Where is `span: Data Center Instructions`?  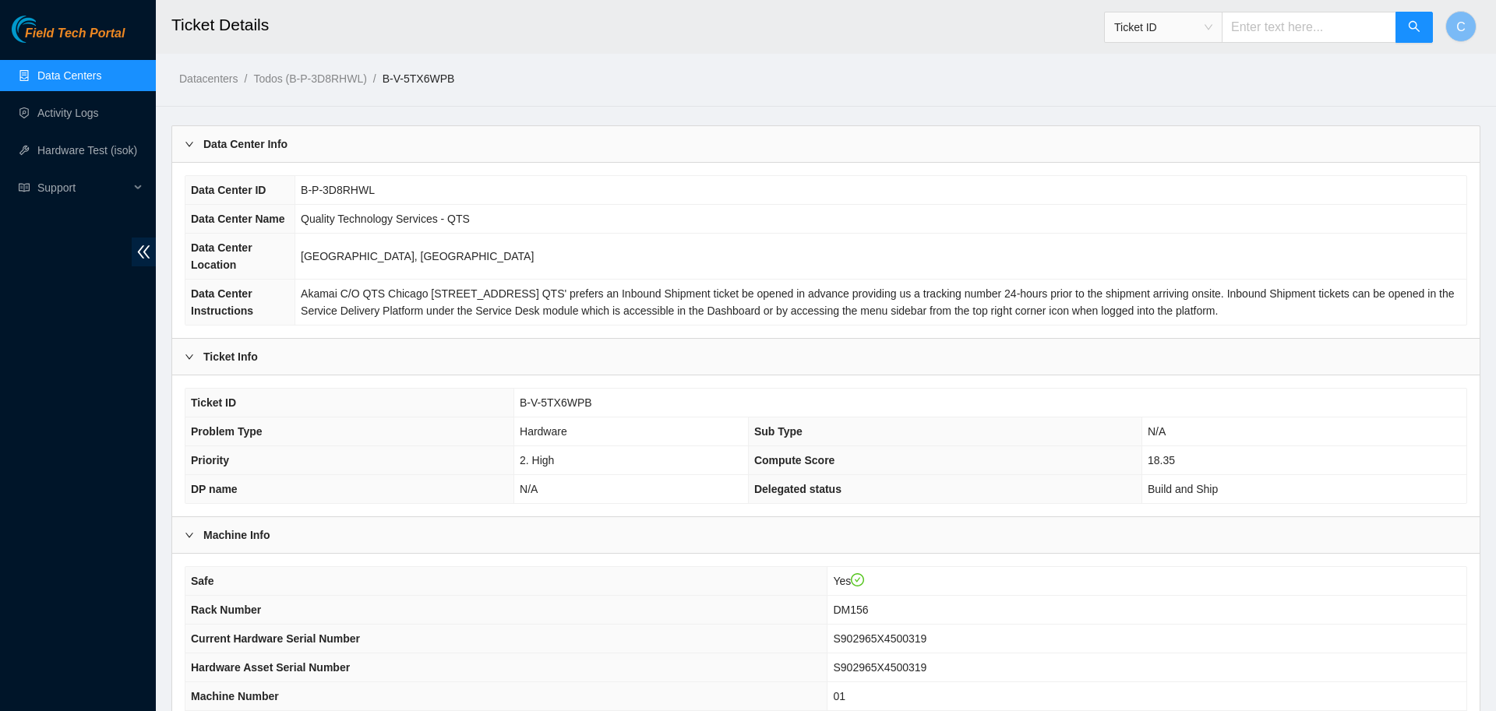 span: Data Center Instructions is located at coordinates (222, 302).